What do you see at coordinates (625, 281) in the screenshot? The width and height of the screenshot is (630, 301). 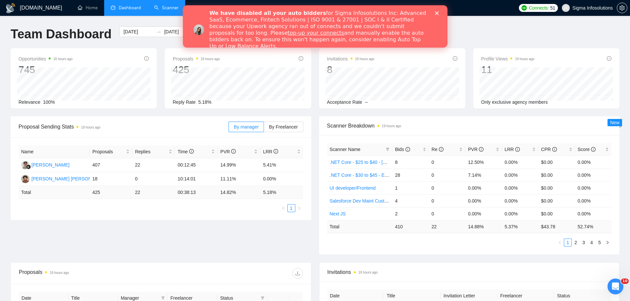 I see `span: 10` at bounding box center [625, 281].